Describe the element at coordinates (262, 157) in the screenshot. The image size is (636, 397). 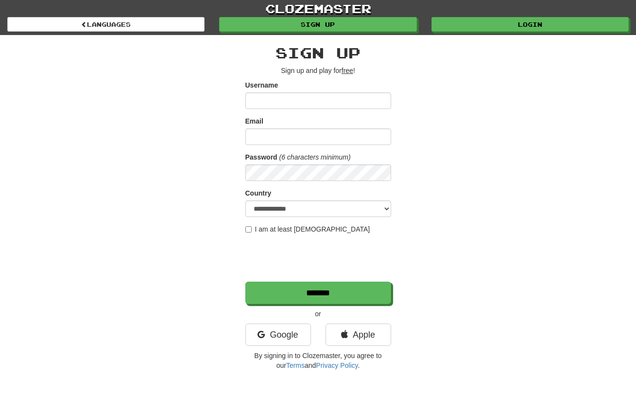
I see `label: Password` at that location.